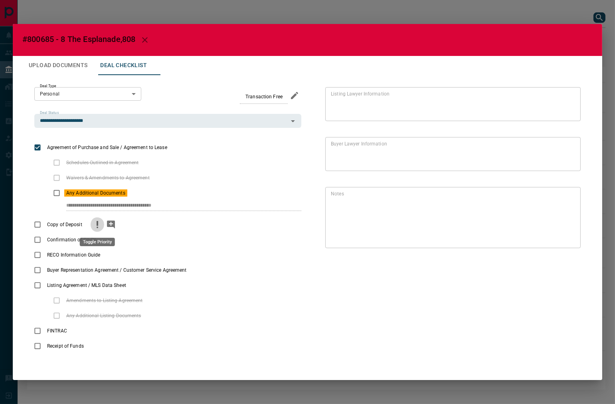  Describe the element at coordinates (97, 224) in the screenshot. I see `button: priority` at that location.